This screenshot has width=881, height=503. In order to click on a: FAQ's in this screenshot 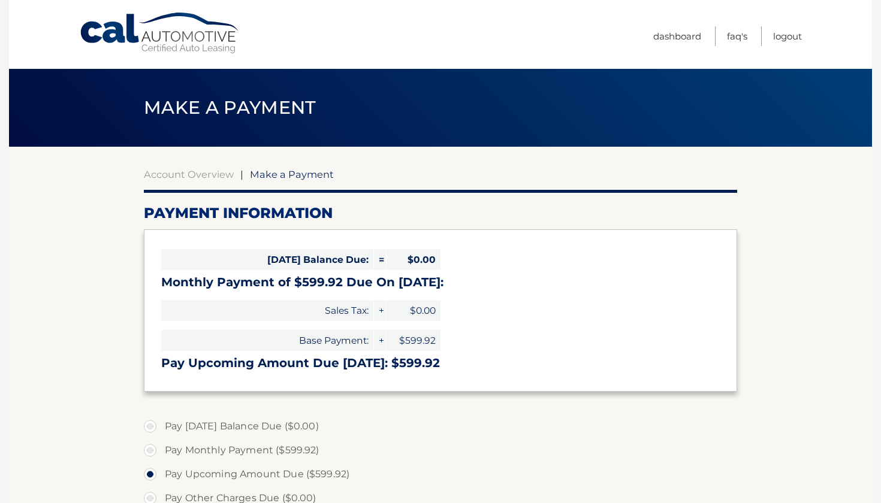, I will do `click(737, 36)`.